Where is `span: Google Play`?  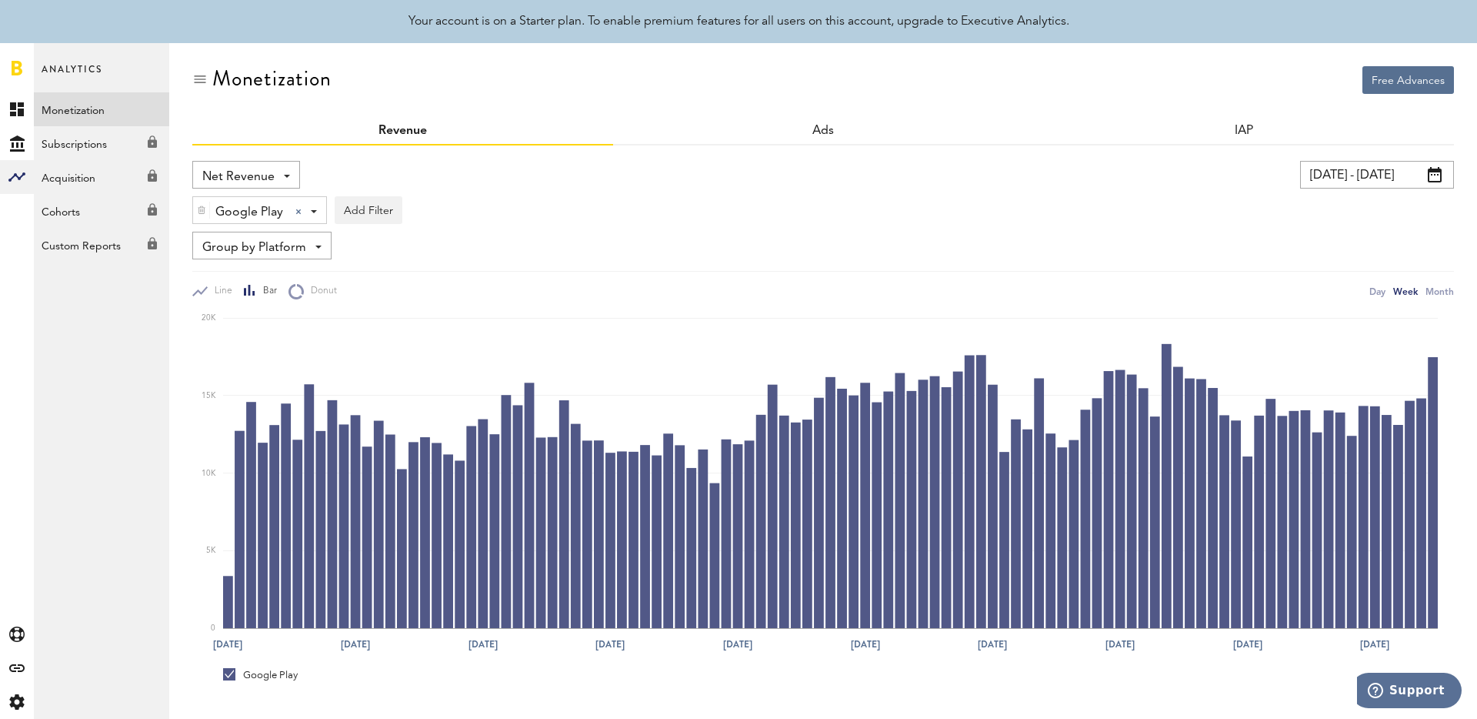
span: Google Play is located at coordinates (249, 212).